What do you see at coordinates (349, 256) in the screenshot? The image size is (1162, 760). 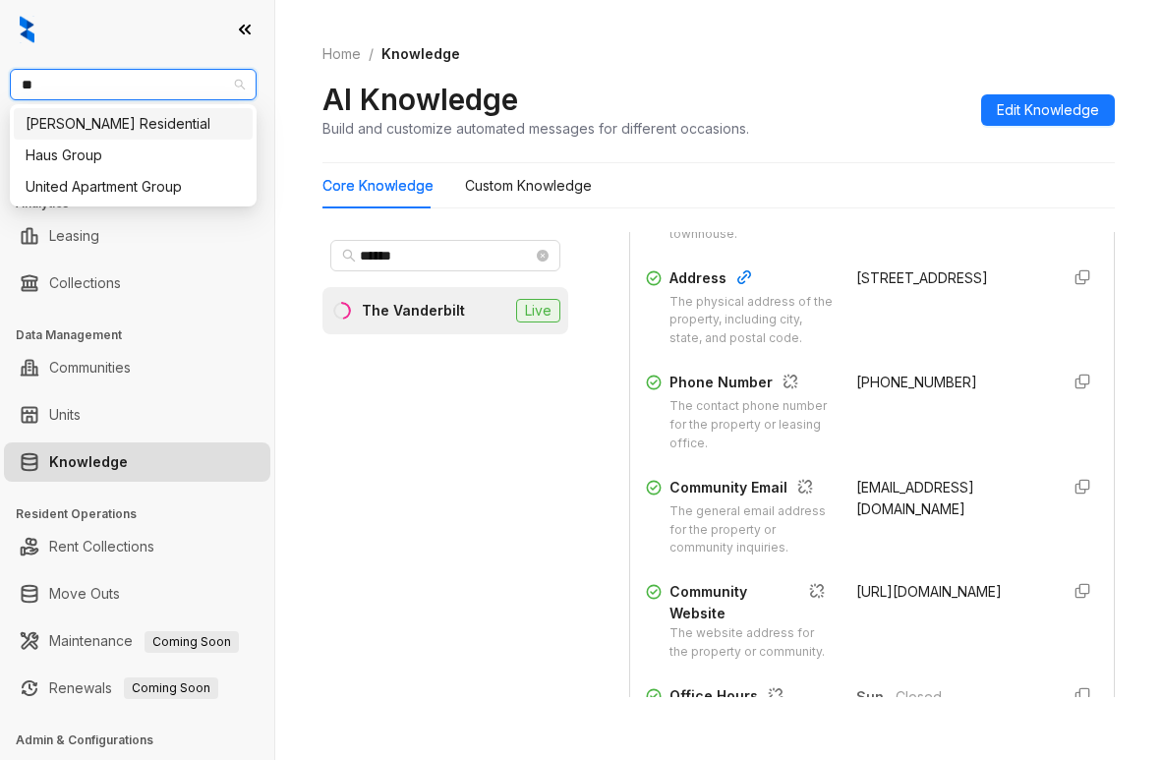 I see `span: search` at bounding box center [349, 256].